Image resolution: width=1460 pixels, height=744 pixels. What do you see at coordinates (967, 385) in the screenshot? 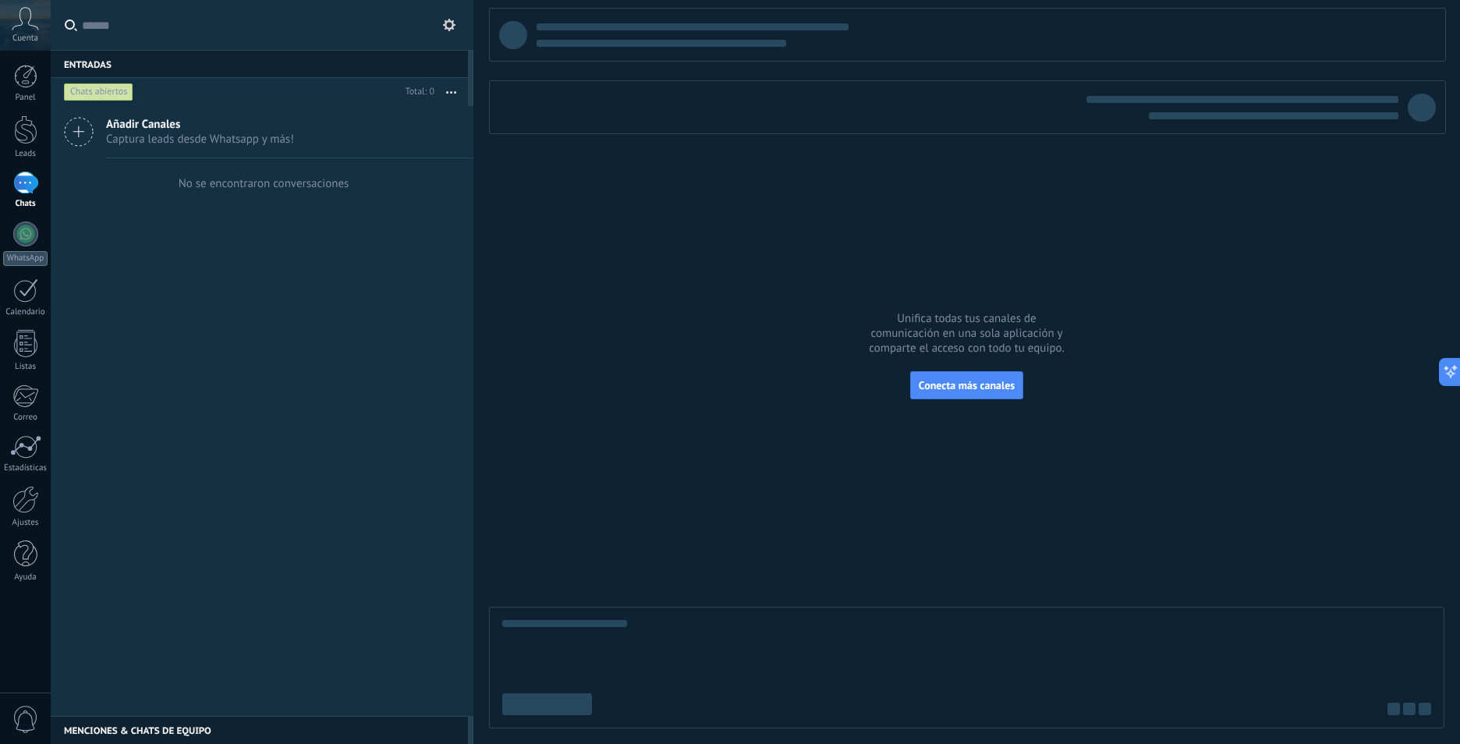
I see `span: Conecta más canales` at bounding box center [967, 385].